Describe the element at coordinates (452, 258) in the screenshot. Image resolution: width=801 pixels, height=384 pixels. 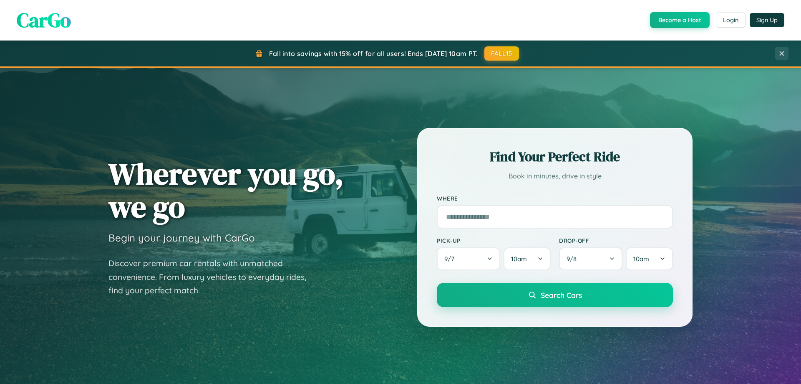
I see `span: 9 / 7` at that location.